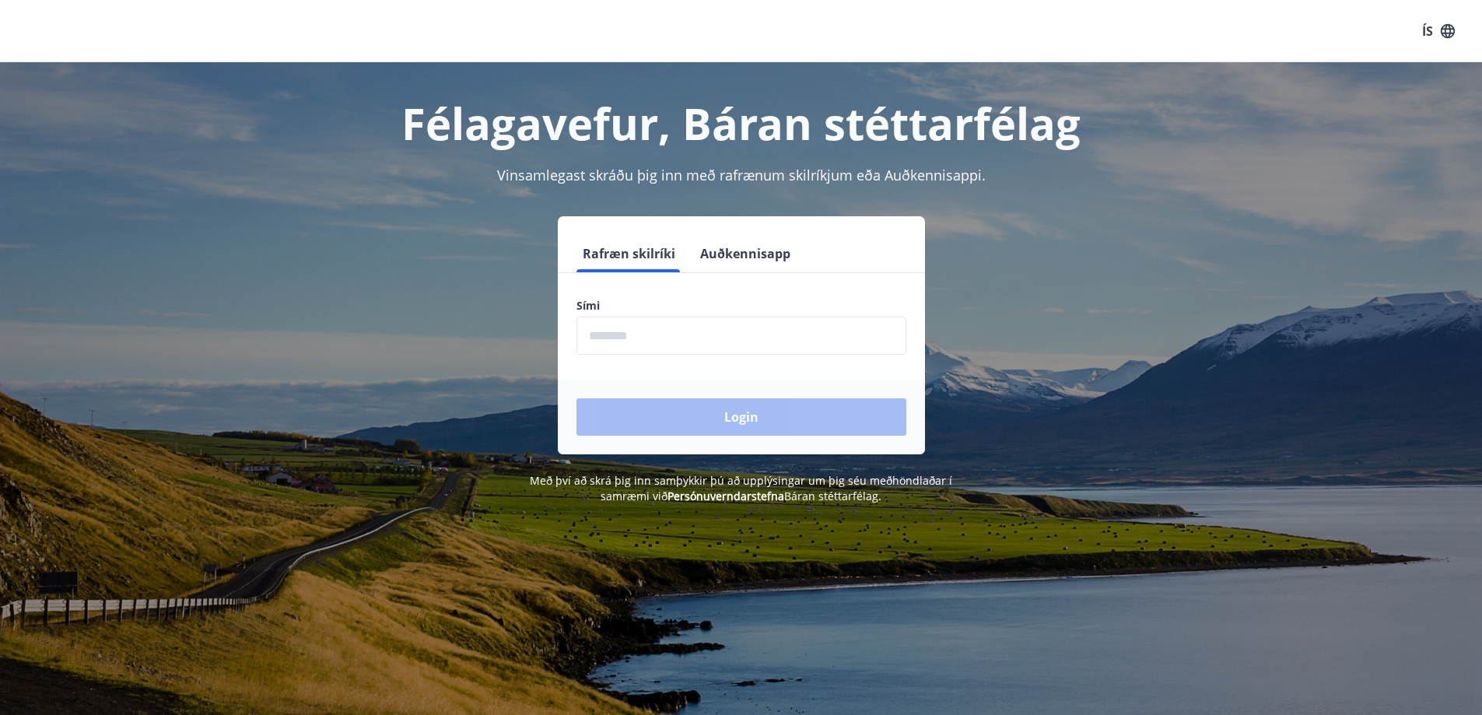 The width and height of the screenshot is (1482, 715). I want to click on span: Vinsamlegast skráðu þig inn með rafrænum skilríkjum eða Auðkennisappi., so click(742, 175).